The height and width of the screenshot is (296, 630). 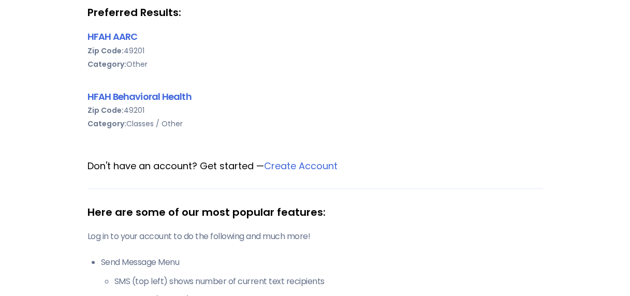 What do you see at coordinates (315, 212) in the screenshot?
I see `div: Here are some of our most popular features:` at bounding box center [315, 212].